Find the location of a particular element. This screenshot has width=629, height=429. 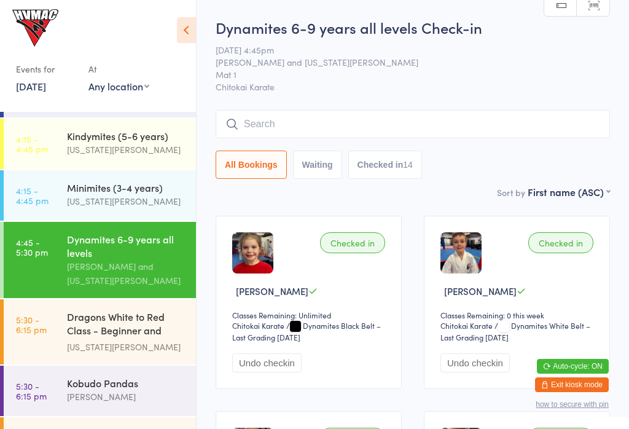

div: Classes Remaining: 0 this week is located at coordinates (518, 314).